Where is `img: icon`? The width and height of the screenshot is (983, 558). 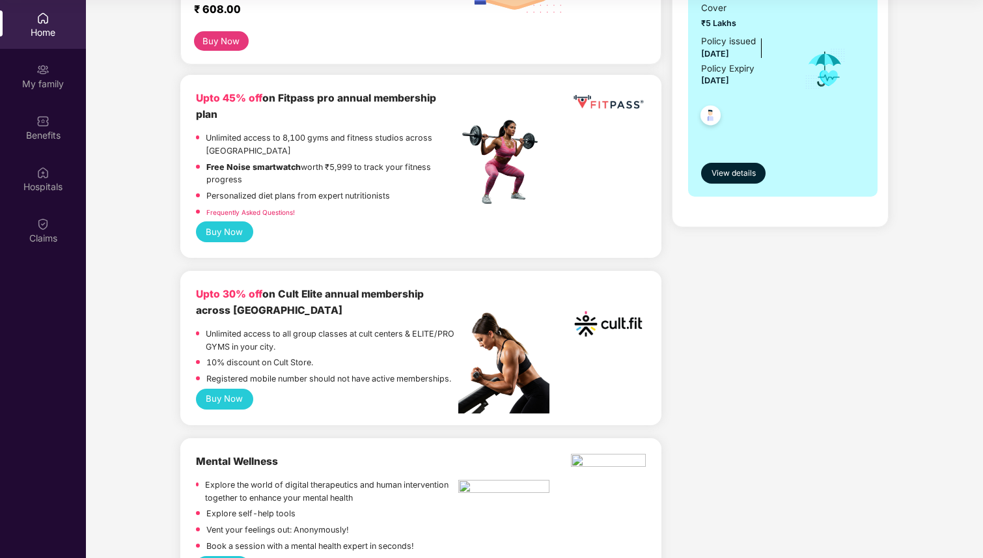 img: icon is located at coordinates (825, 69).